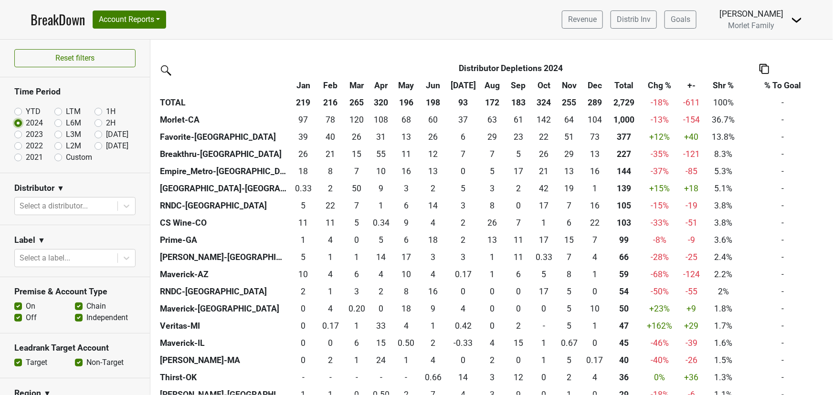 The image size is (833, 395). Describe the element at coordinates (569, 206) in the screenshot. I see `td: 6.5` at that location.